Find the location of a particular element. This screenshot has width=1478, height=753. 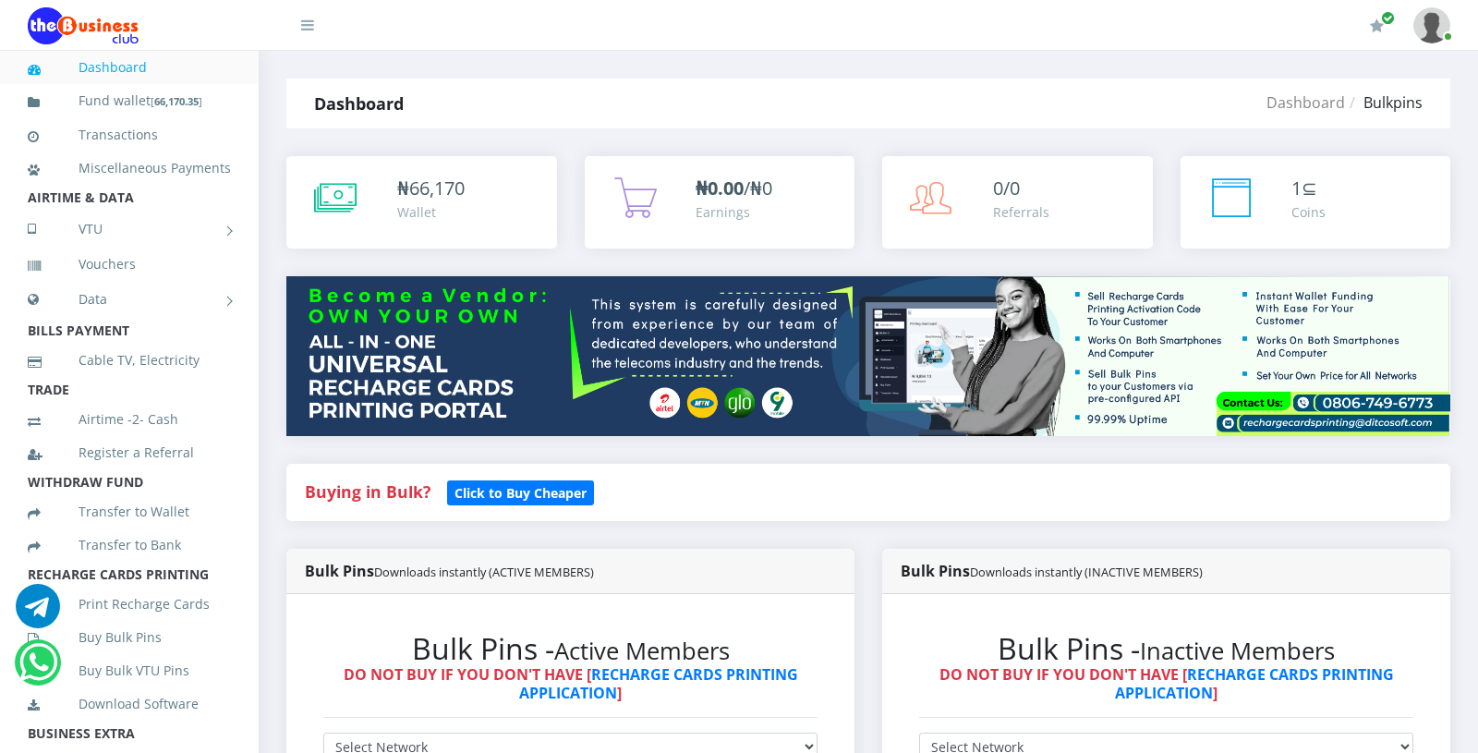

a: Miscellaneous Payments is located at coordinates (129, 168).